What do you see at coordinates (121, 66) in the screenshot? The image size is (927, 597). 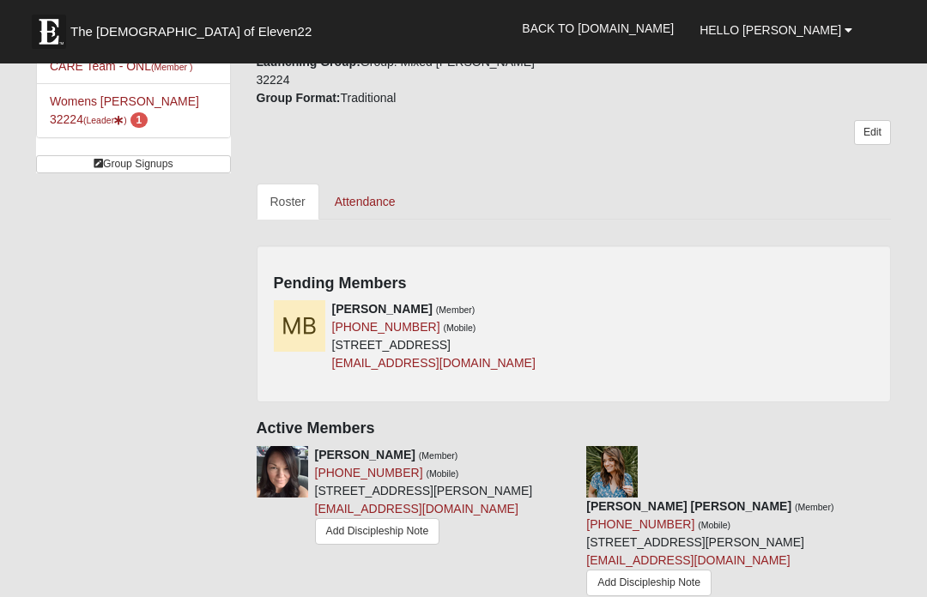 I see `a: CARE Team - ONL(Member )` at bounding box center [121, 66].